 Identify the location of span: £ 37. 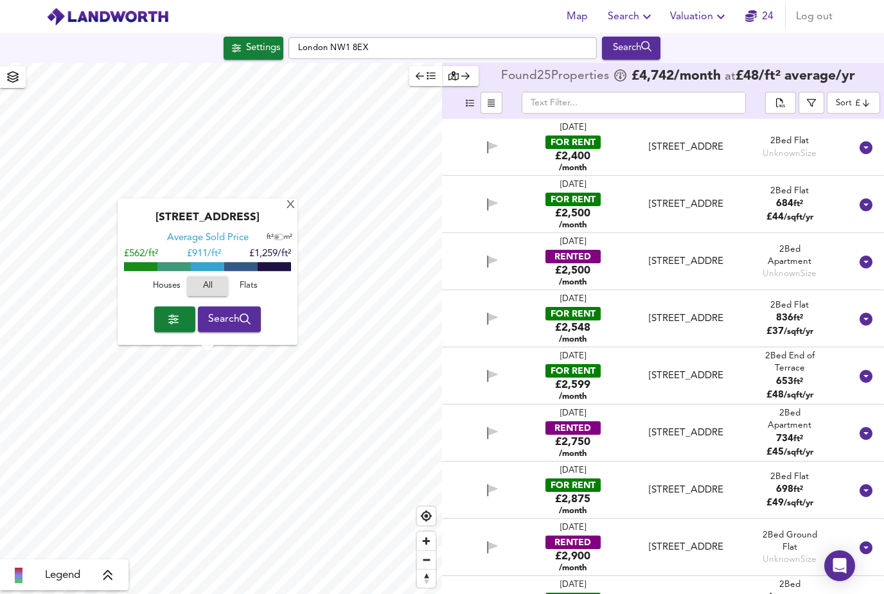
(789, 331).